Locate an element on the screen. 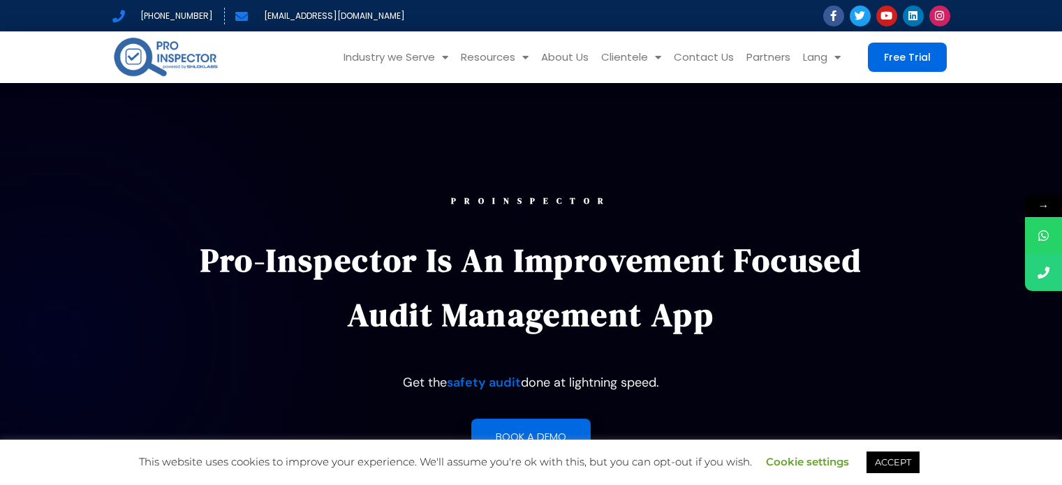 This screenshot has height=485, width=1062. p: Get the done at lightning speed. is located at coordinates (532, 383).